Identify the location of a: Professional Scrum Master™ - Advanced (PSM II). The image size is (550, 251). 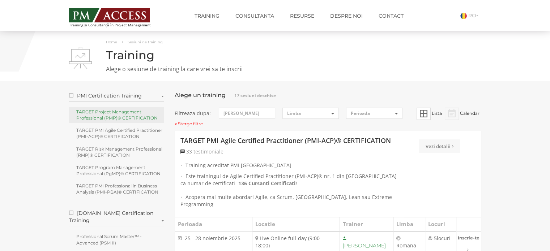
(116, 240).